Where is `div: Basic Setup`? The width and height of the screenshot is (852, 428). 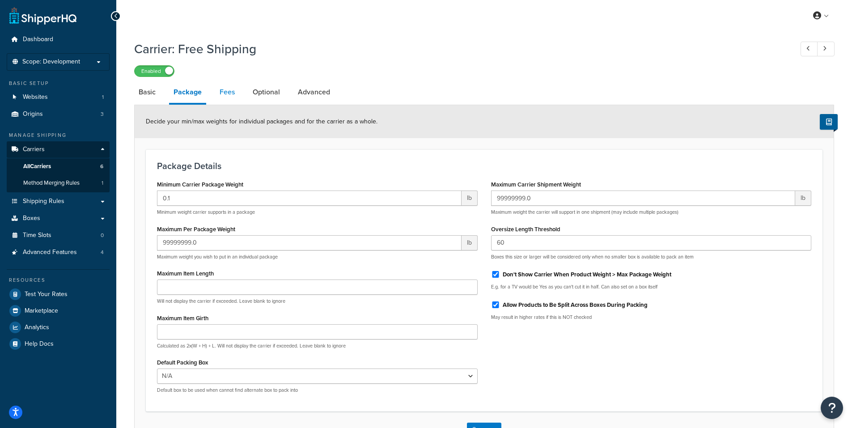
div: Basic Setup is located at coordinates (58, 83).